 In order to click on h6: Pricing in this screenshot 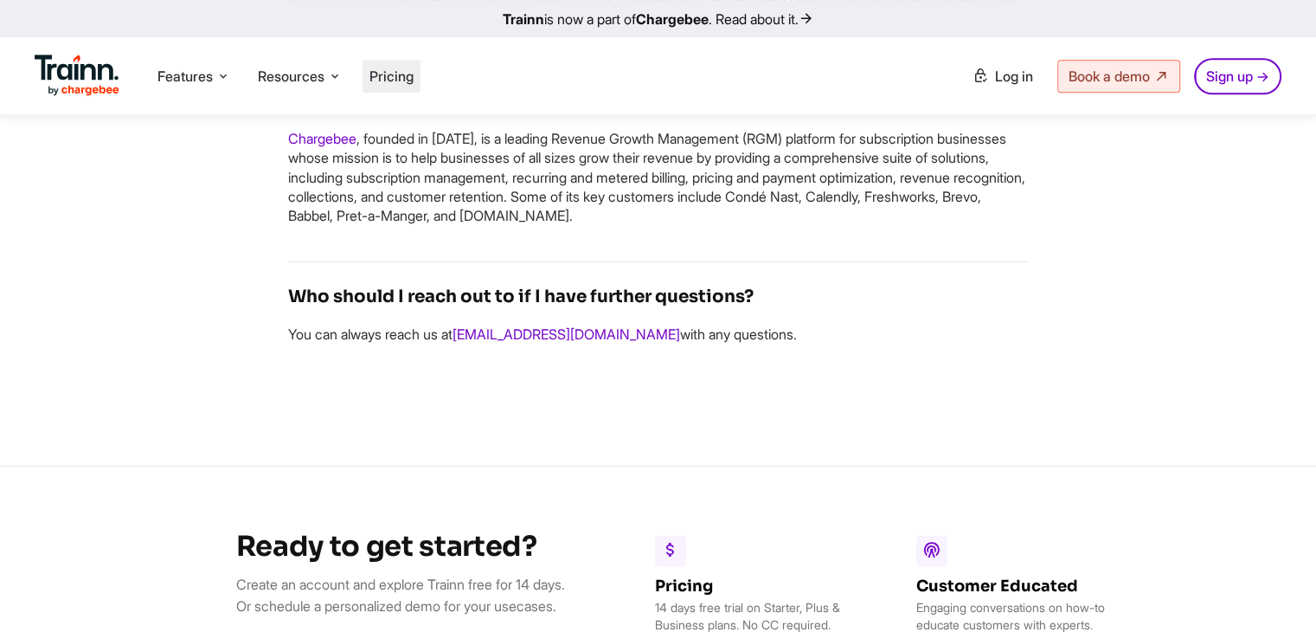, I will do `click(754, 586)`.